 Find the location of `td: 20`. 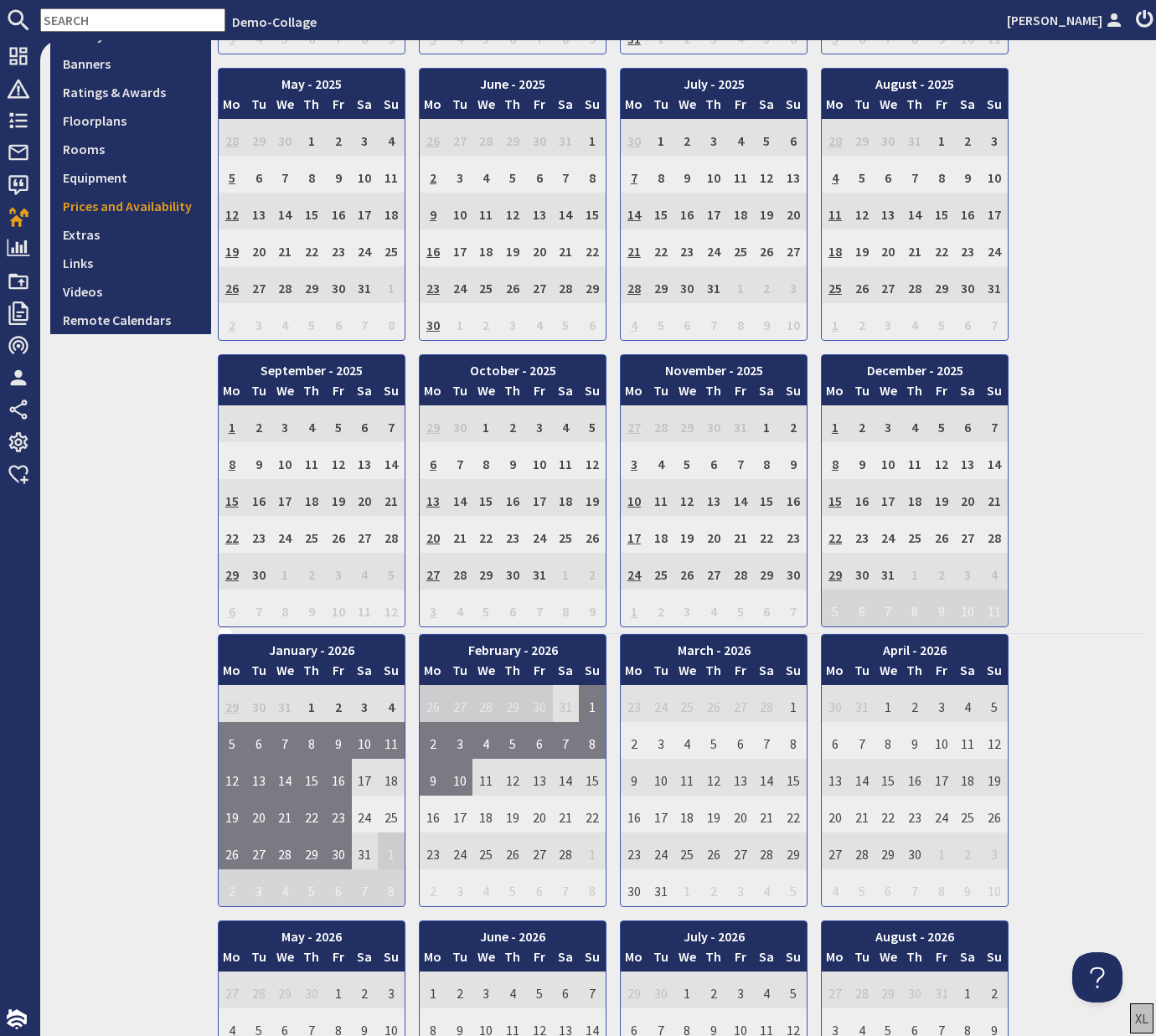

td: 20 is located at coordinates (539, 248).